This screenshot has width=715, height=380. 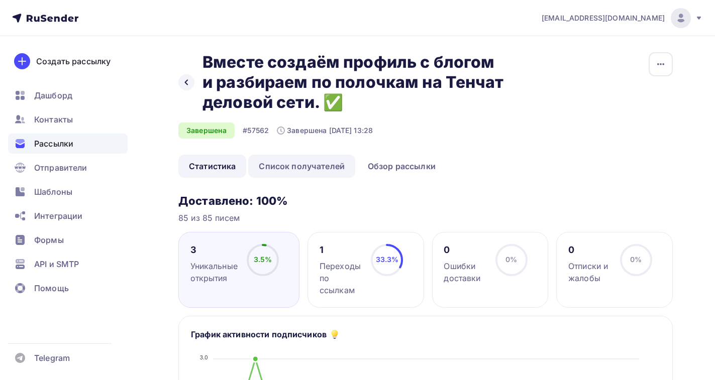 I want to click on span: Telegram, so click(x=52, y=358).